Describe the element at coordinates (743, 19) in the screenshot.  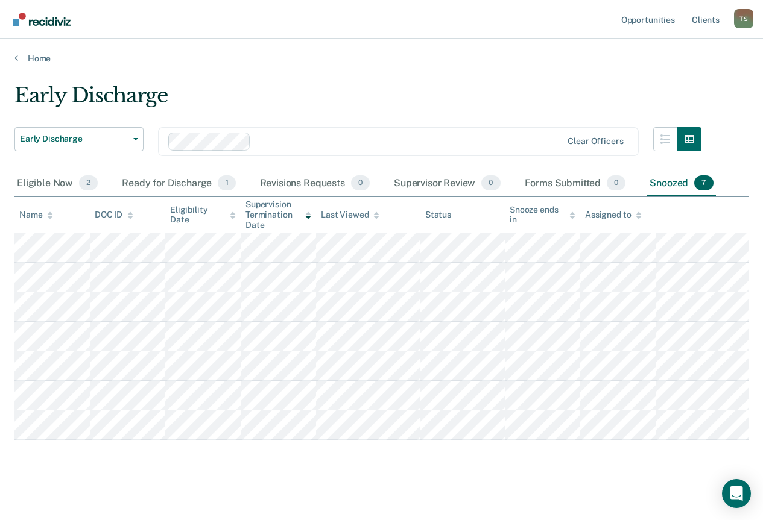
I see `div: T S` at that location.